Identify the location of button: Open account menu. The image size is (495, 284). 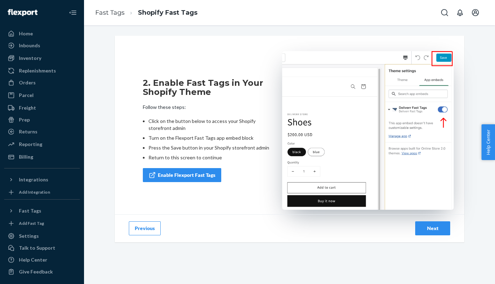
(475, 13).